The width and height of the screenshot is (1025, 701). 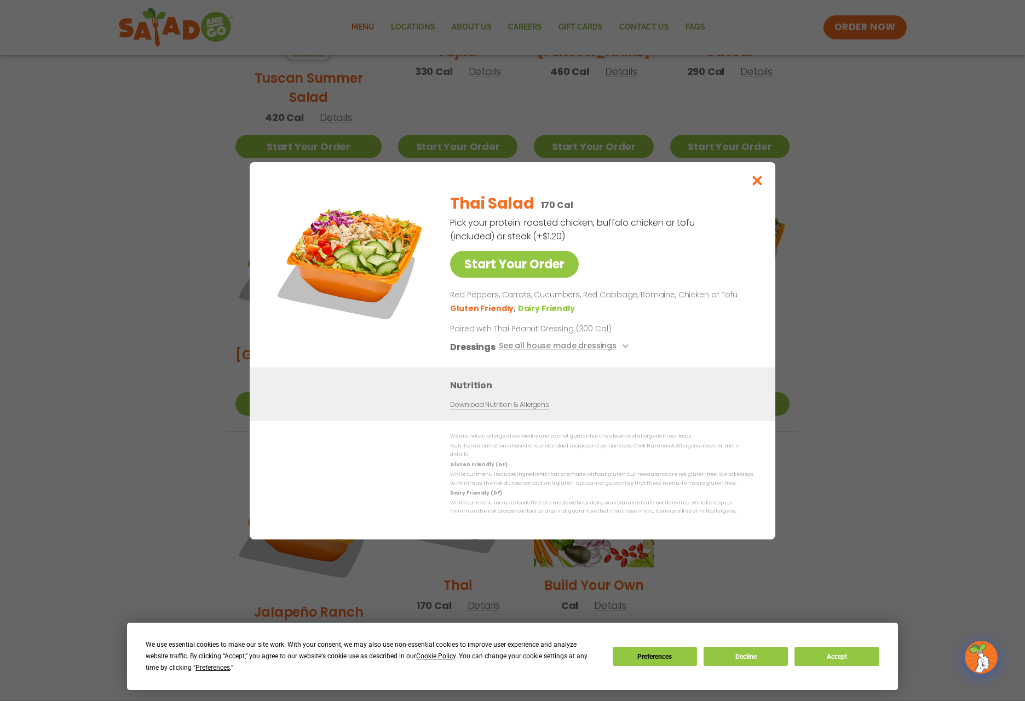 What do you see at coordinates (351, 261) in the screenshot?
I see `img: Featured product photo for Thai Salad` at bounding box center [351, 261].